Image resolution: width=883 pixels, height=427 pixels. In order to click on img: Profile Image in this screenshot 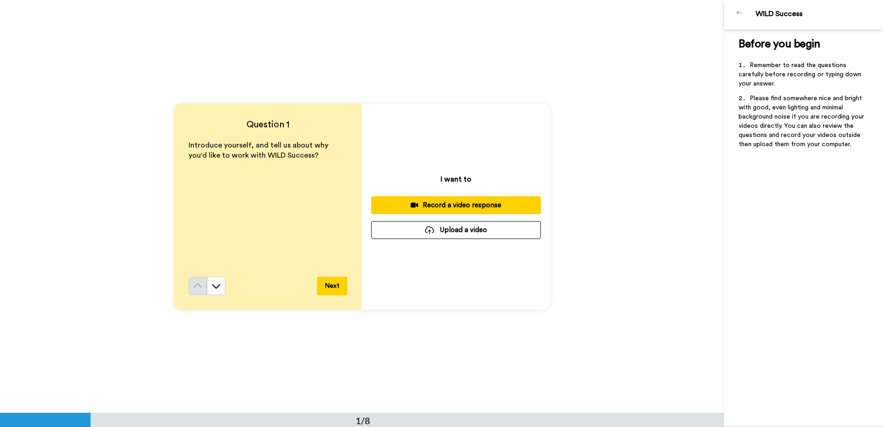, I will do `click(740, 15)`.